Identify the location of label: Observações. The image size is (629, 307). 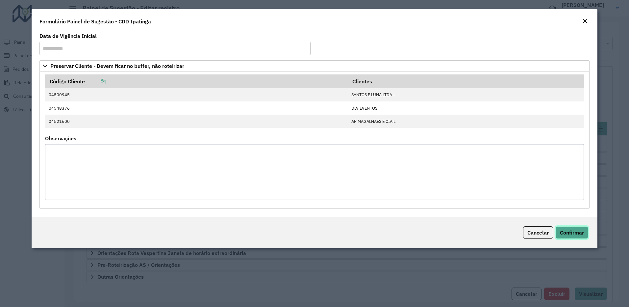
(61, 138).